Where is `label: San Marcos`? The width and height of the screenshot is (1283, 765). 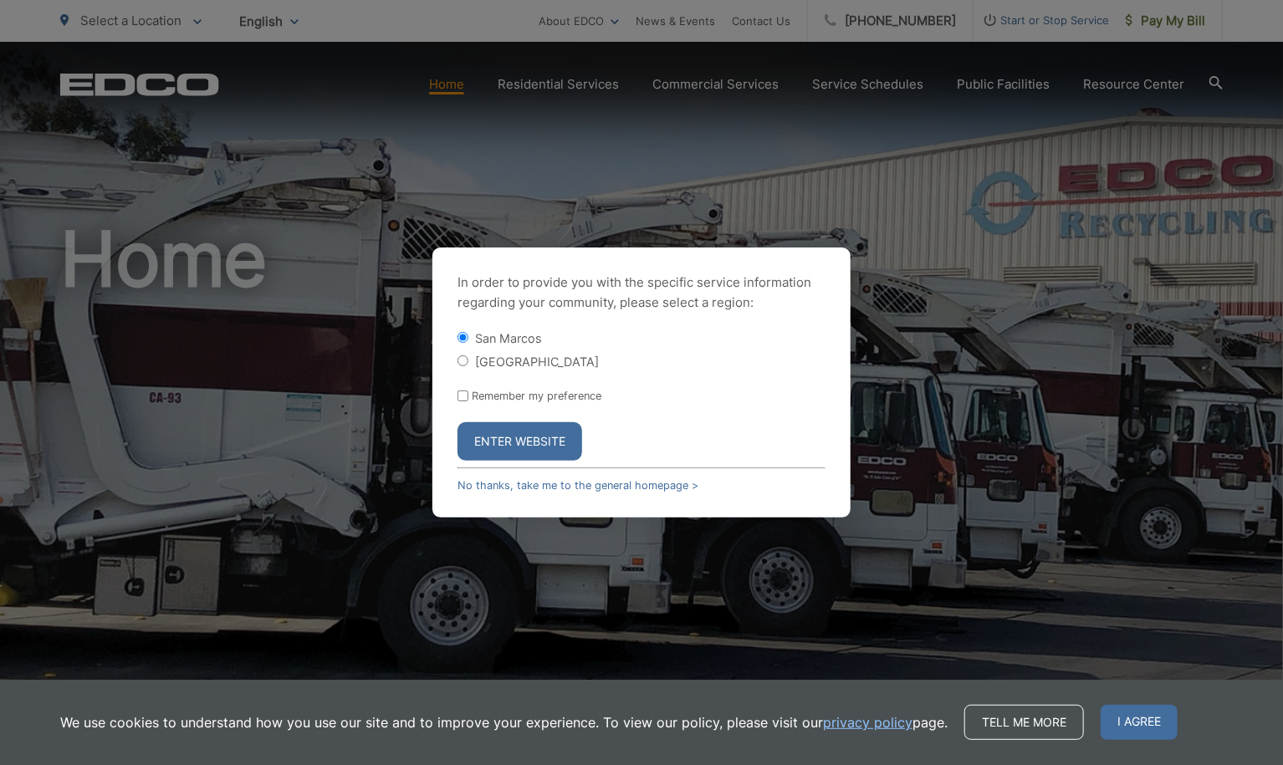
label: San Marcos is located at coordinates (509, 338).